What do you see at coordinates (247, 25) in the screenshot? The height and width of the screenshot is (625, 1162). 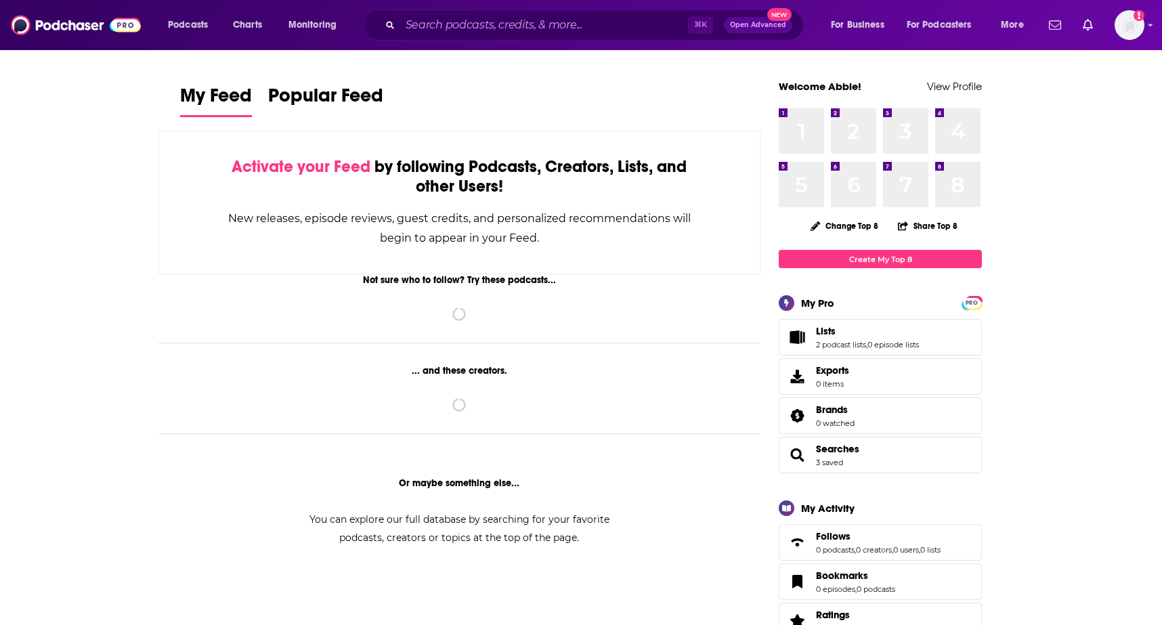 I see `span: Charts` at bounding box center [247, 25].